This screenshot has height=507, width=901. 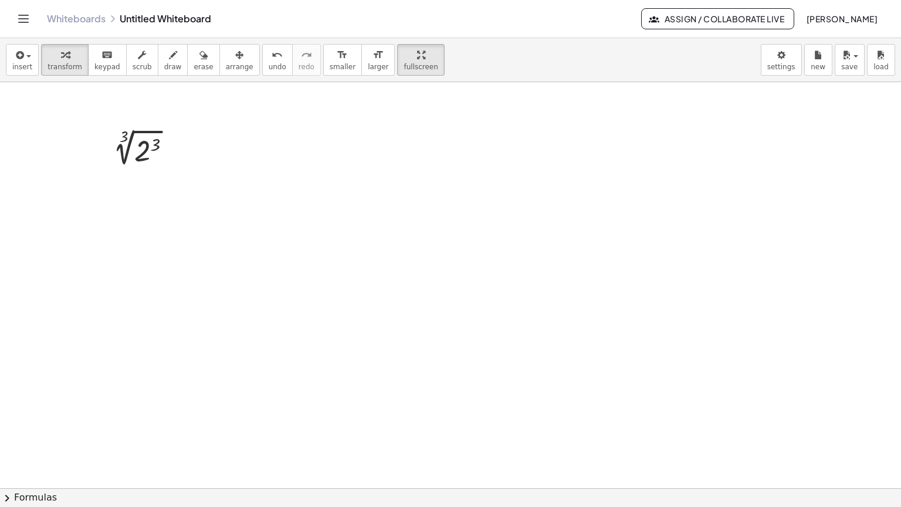 I want to click on span: scrub, so click(x=142, y=67).